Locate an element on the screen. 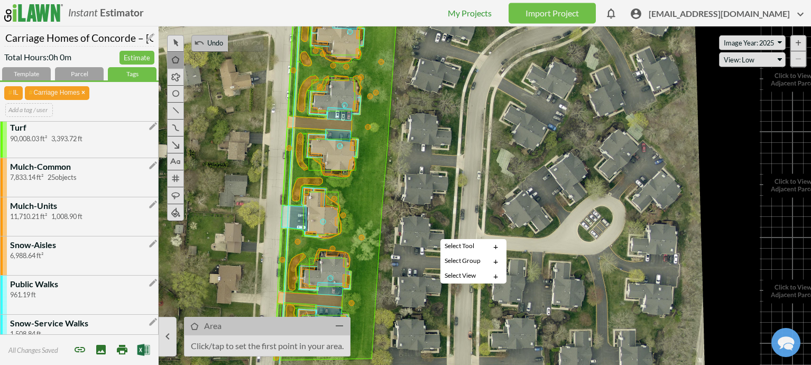 Image resolution: width=811 pixels, height=365 pixels. p: Snow-Aisles is located at coordinates (33, 244).